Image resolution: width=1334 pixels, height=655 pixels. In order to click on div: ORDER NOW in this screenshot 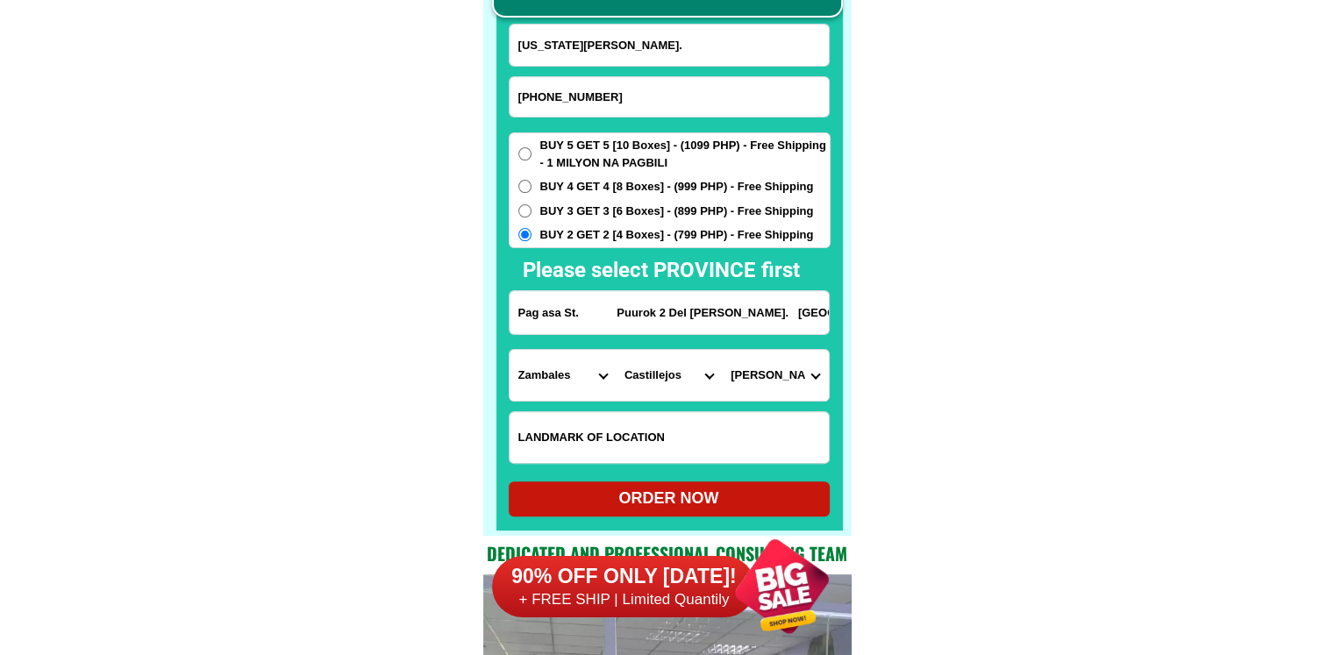, I will do `click(669, 498)`.